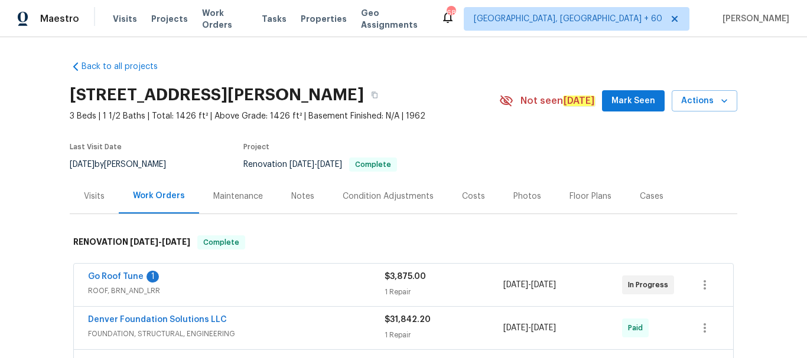  I want to click on div: Maintenance, so click(238, 197).